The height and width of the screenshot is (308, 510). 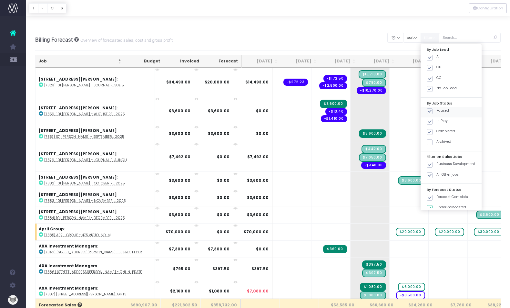 I want to click on img: images/default_profile_image.png, so click(x=13, y=299).